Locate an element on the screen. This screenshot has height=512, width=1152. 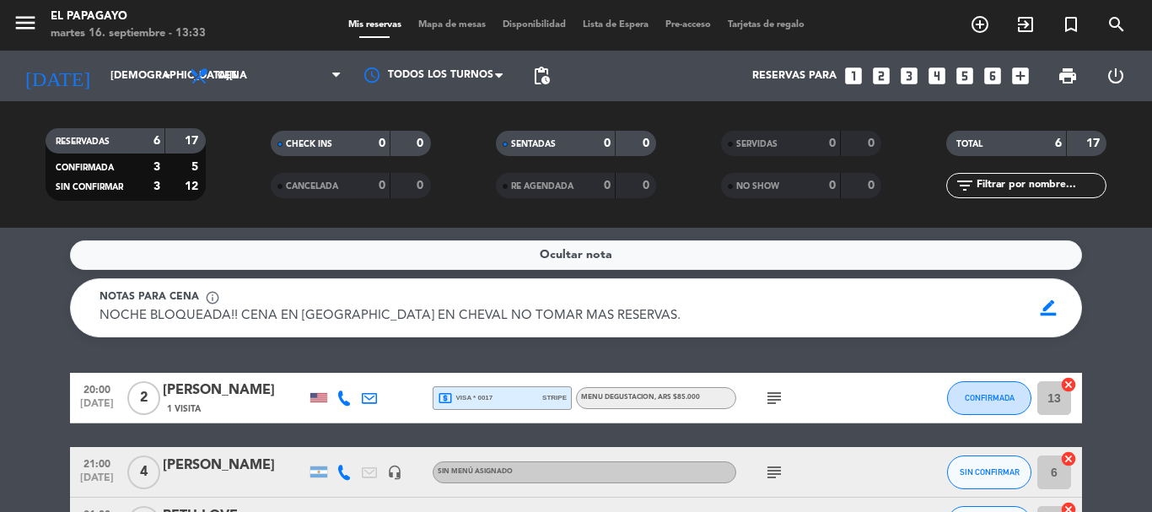
span: 20:00 is located at coordinates (97, 388).